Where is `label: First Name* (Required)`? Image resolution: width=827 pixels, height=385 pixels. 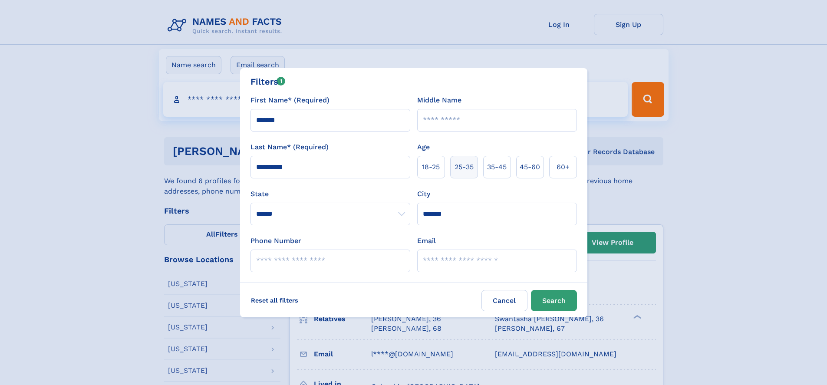 label: First Name* (Required) is located at coordinates (290, 100).